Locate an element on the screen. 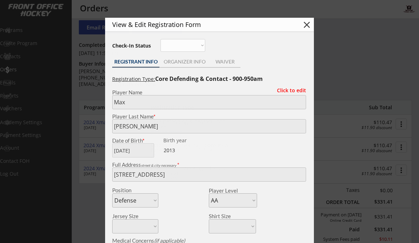  div: Full Address is located at coordinates (209, 165).